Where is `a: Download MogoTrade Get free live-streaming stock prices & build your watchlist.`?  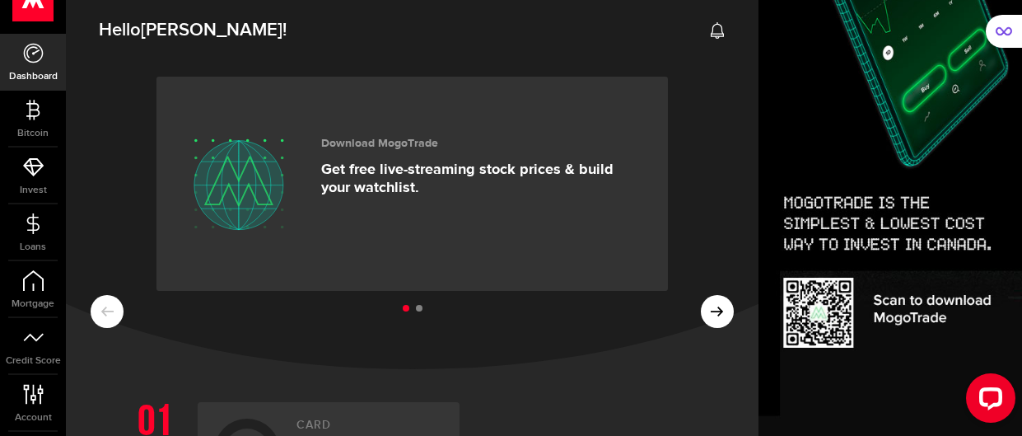
a: Download MogoTrade Get free live-streaming stock prices & build your watchlist. is located at coordinates (412, 184).